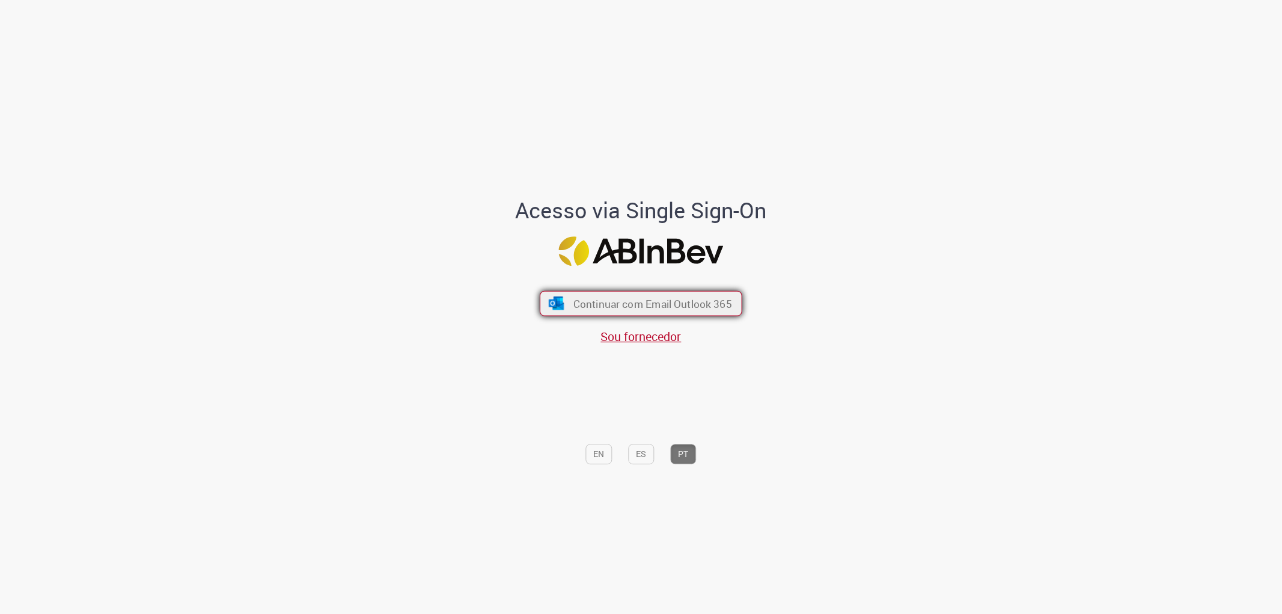 The image size is (1282, 614). What do you see at coordinates (641, 336) in the screenshot?
I see `a: Sou fornecedor` at bounding box center [641, 336].